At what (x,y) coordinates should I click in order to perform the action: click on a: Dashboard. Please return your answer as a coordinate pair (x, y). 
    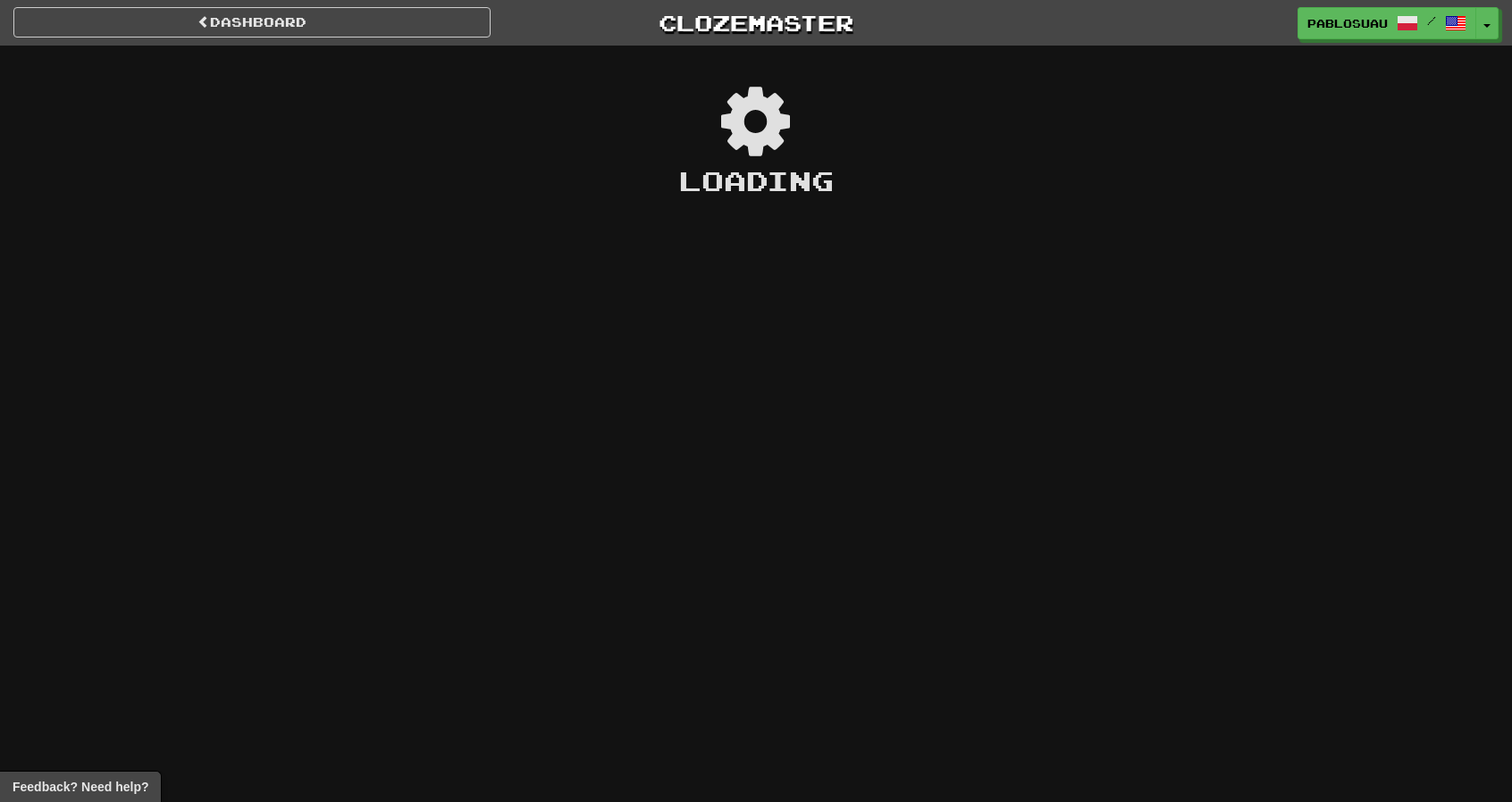
    Looking at the image, I should click on (252, 23).